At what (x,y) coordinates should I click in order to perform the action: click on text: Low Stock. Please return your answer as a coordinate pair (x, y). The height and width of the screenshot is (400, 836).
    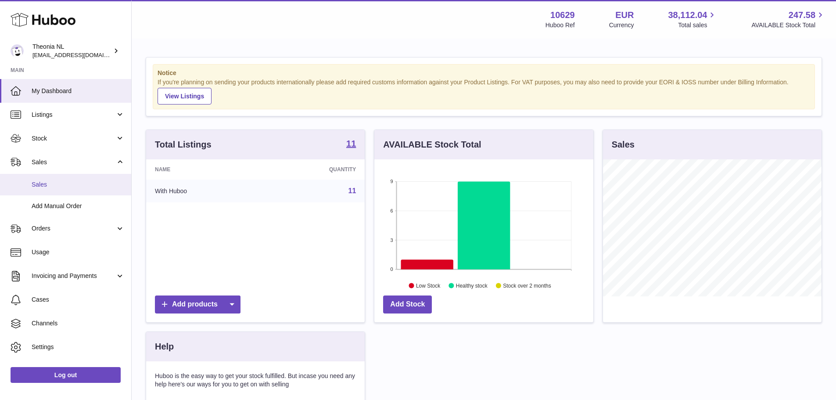
    Looking at the image, I should click on (428, 285).